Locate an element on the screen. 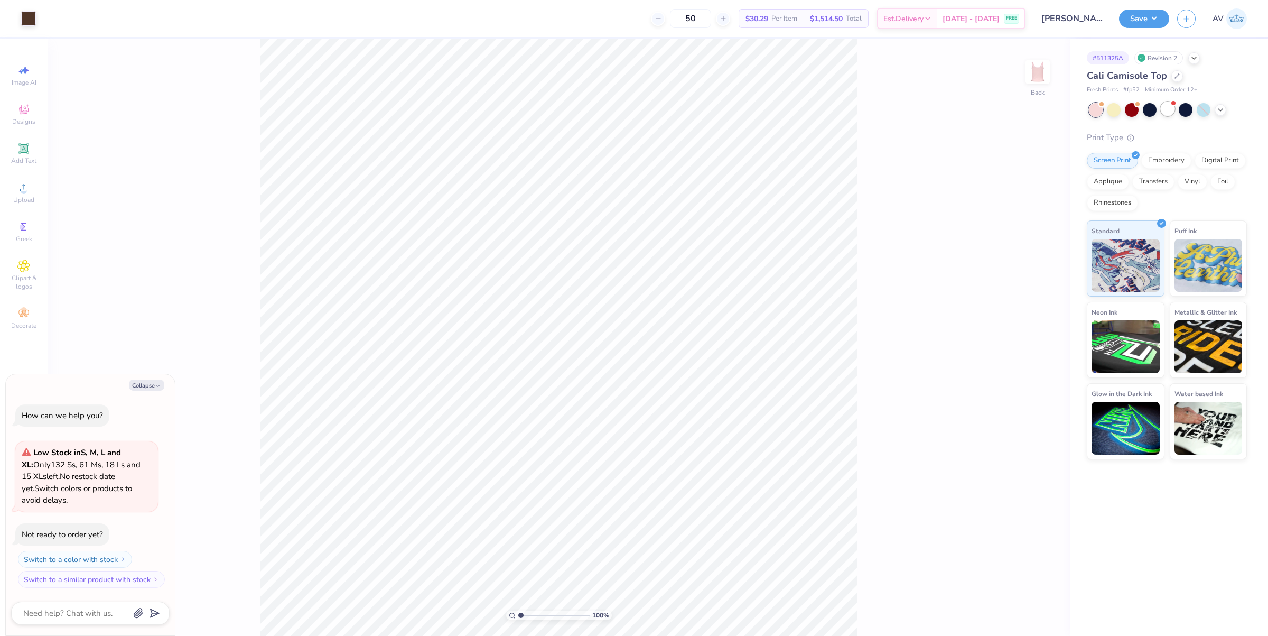 Image resolution: width=1268 pixels, height=636 pixels. img: Switch to a color with stock is located at coordinates (123, 559).